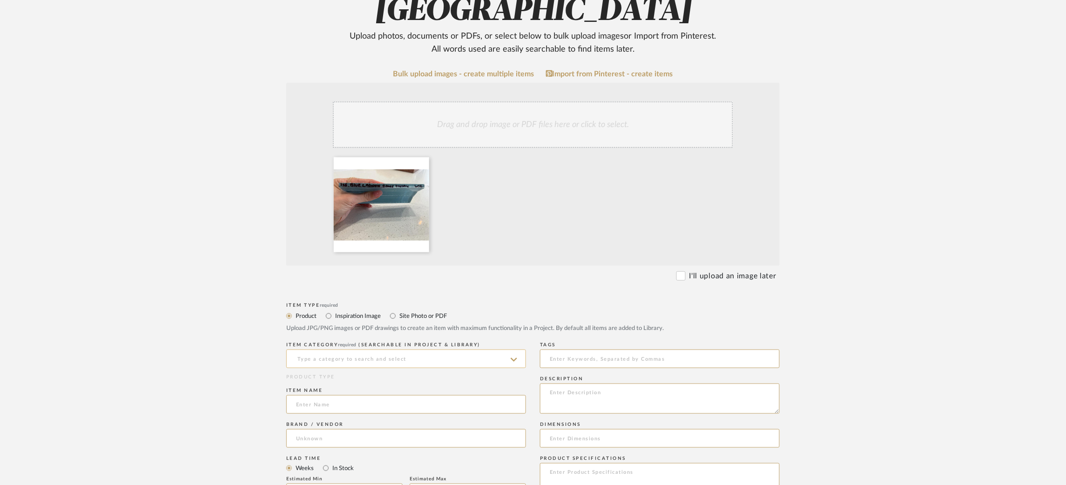 This screenshot has height=485, width=1066. What do you see at coordinates (420, 345) in the screenshot?
I see `span: (Searchable in Project & Library)` at bounding box center [420, 345].